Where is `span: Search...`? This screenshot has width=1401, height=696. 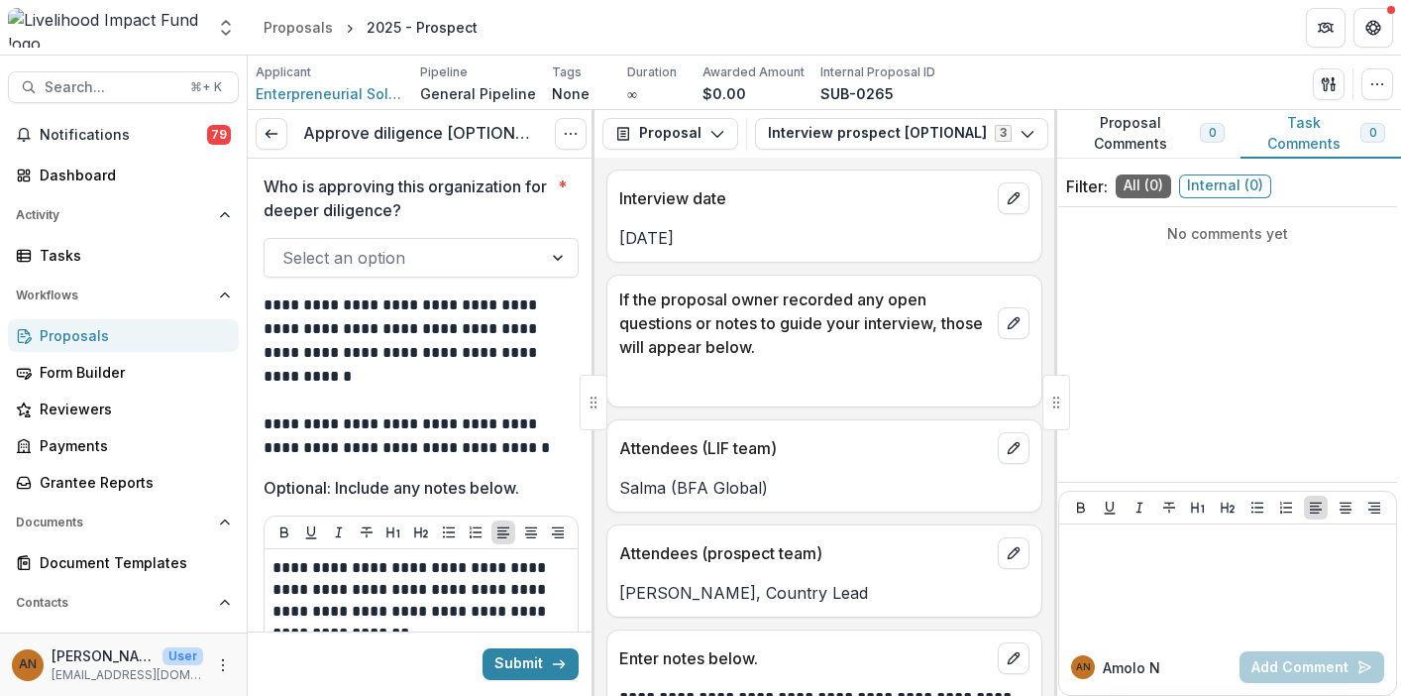
span: Search... is located at coordinates (111, 87).